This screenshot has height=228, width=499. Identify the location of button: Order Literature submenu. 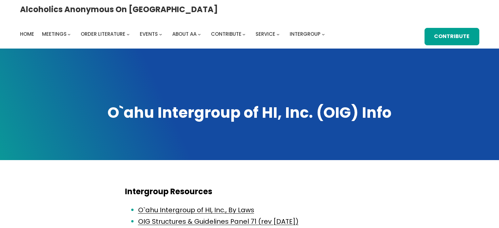
(128, 34).